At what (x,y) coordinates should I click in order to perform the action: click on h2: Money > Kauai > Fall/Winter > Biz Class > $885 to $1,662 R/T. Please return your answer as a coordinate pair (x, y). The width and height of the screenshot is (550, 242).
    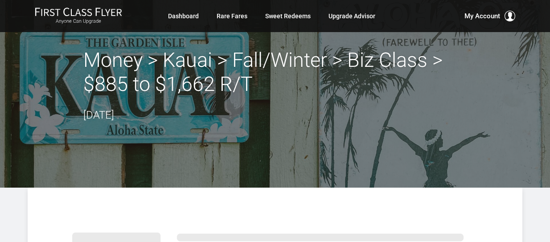
    Looking at the image, I should click on (275, 72).